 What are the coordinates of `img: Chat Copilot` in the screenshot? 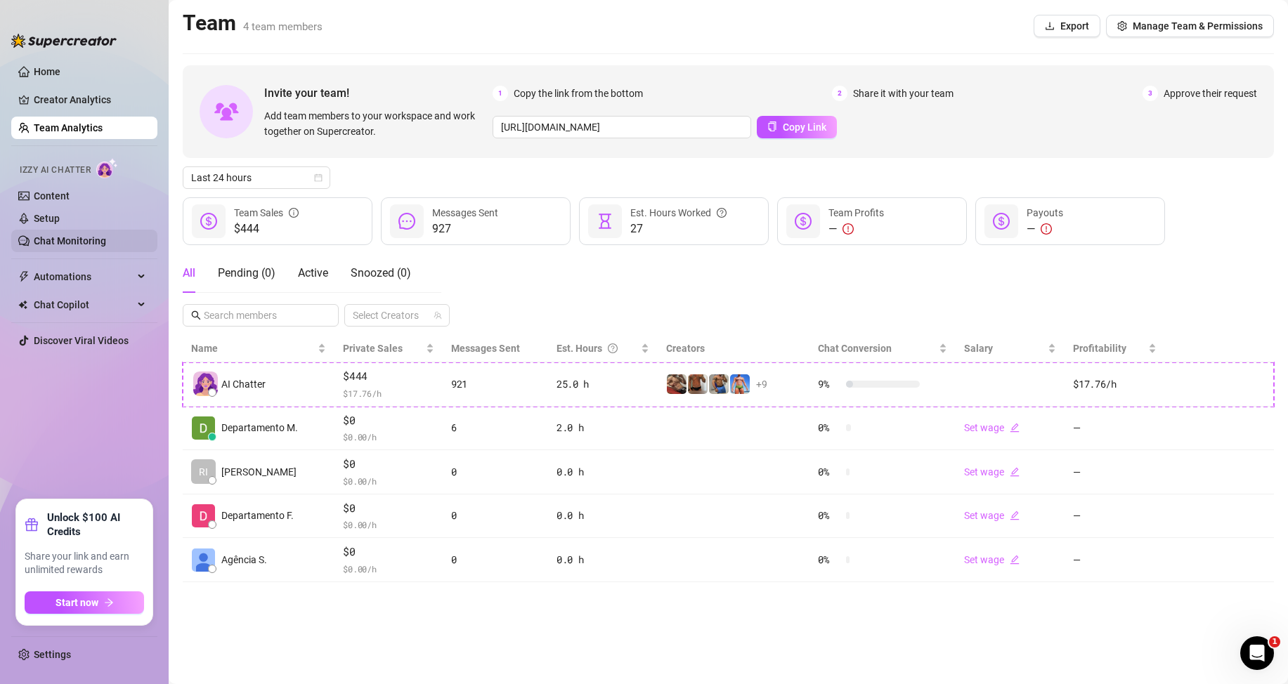 It's located at (22, 305).